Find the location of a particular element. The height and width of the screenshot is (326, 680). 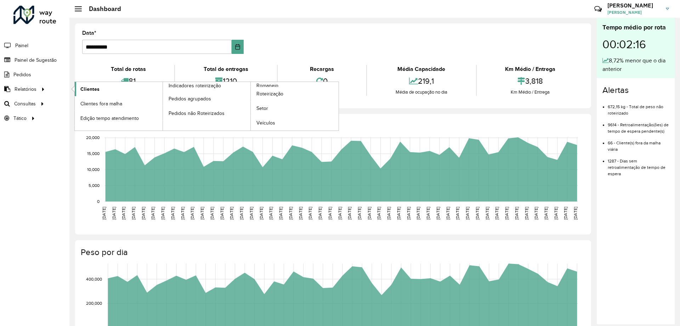

span: Relatórios is located at coordinates (26, 89).